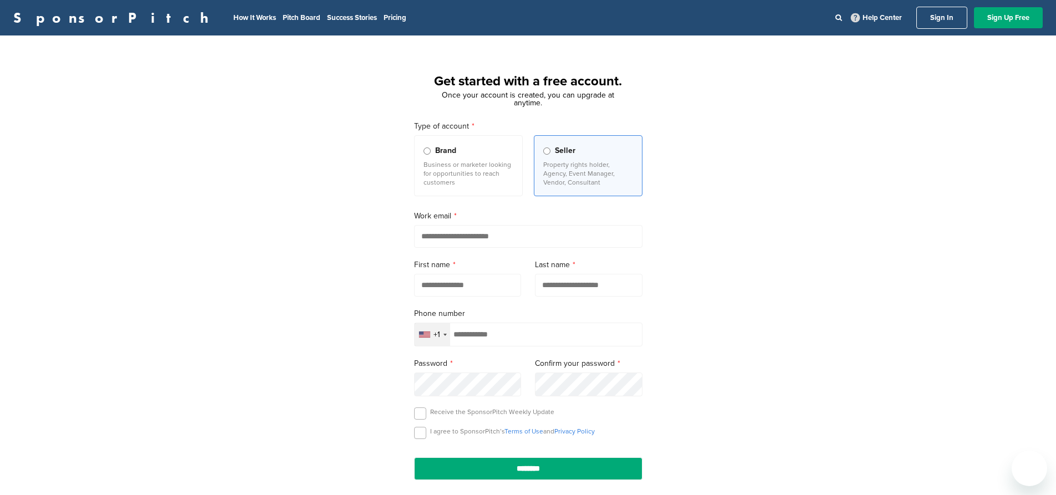 Image resolution: width=1056 pixels, height=495 pixels. What do you see at coordinates (427, 151) in the screenshot?
I see `input: Brand Business or marketer looking for opportunities to reach customers` at bounding box center [427, 151].